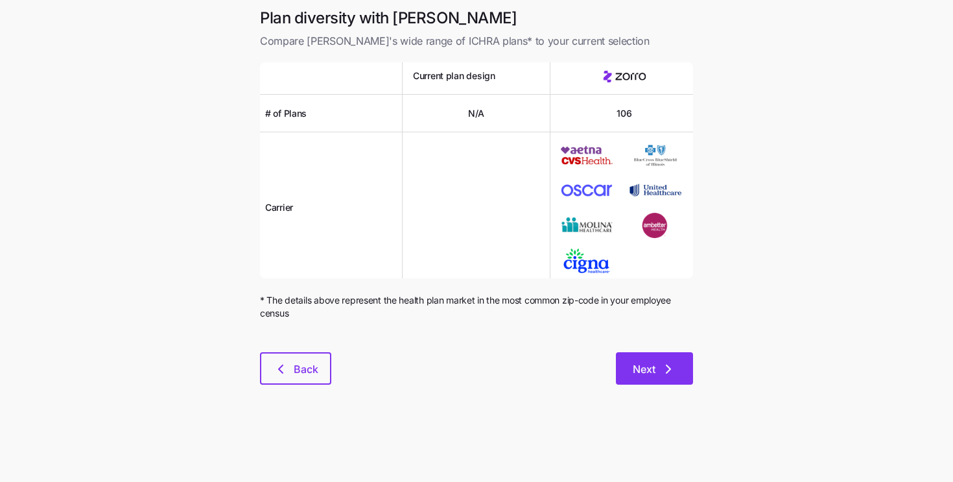 This screenshot has width=953, height=482. Describe the element at coordinates (306, 369) in the screenshot. I see `span: Back` at that location.